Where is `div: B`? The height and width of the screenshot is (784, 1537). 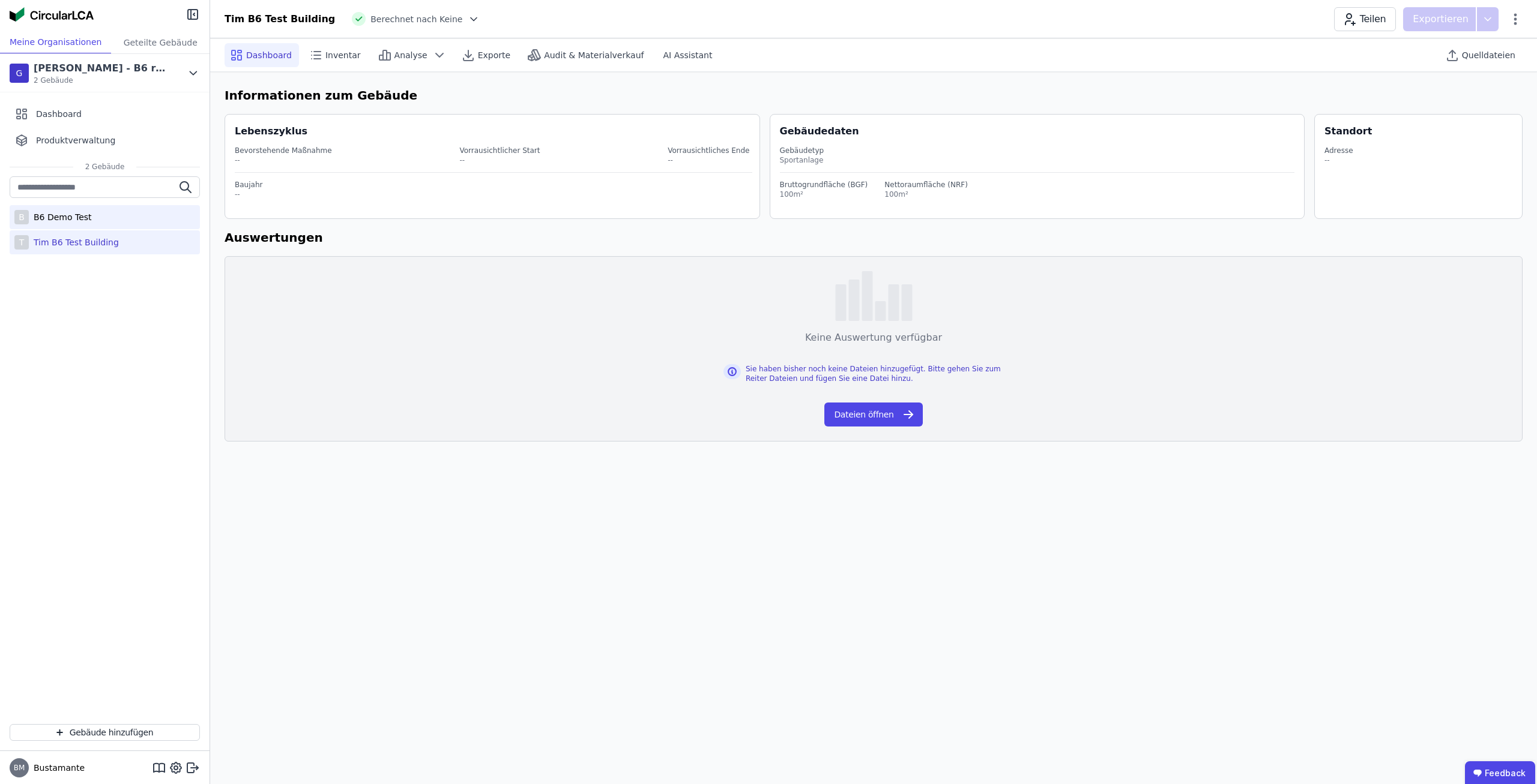
div: B is located at coordinates (22, 218).